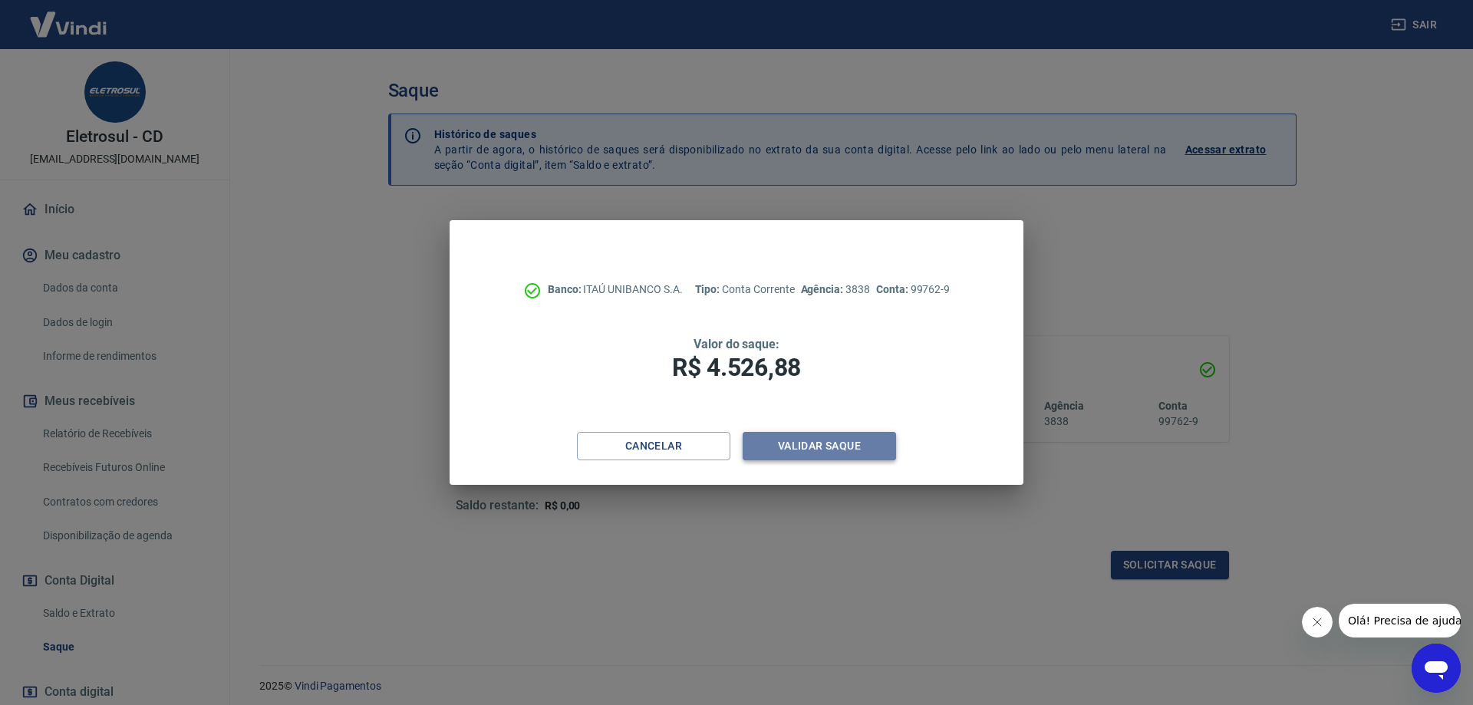 The height and width of the screenshot is (705, 1473). What do you see at coordinates (835, 289) in the screenshot?
I see `p: 3838` at bounding box center [835, 289].